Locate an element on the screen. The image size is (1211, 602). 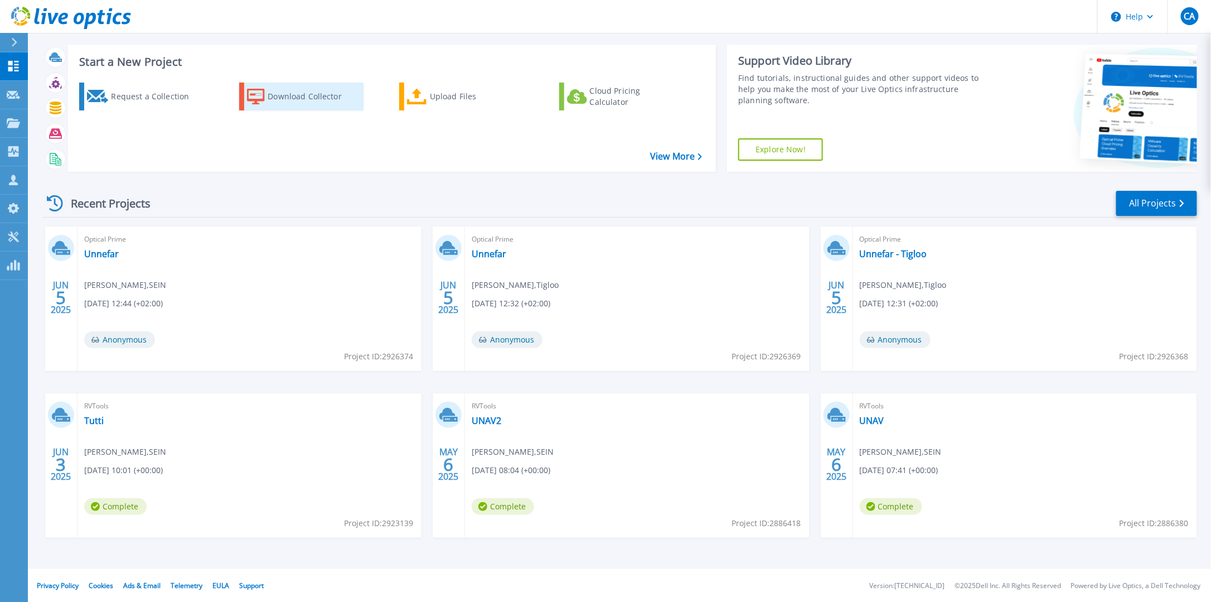
a: UNAV is located at coordinates (872, 421).